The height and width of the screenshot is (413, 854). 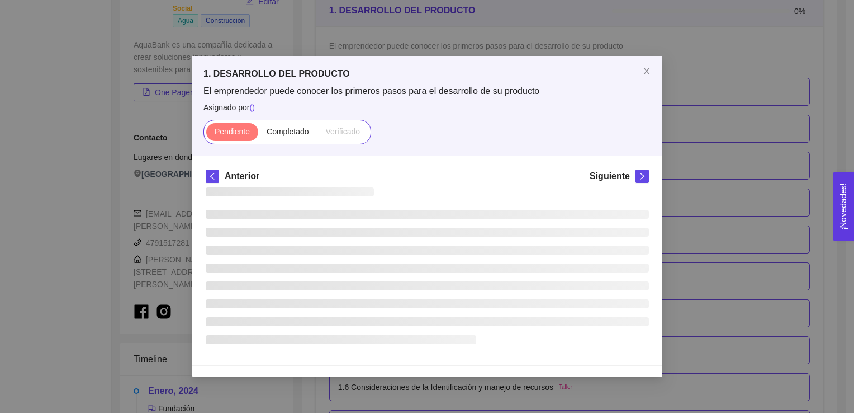 I want to click on button: Open Feedback Widget, so click(x=844, y=206).